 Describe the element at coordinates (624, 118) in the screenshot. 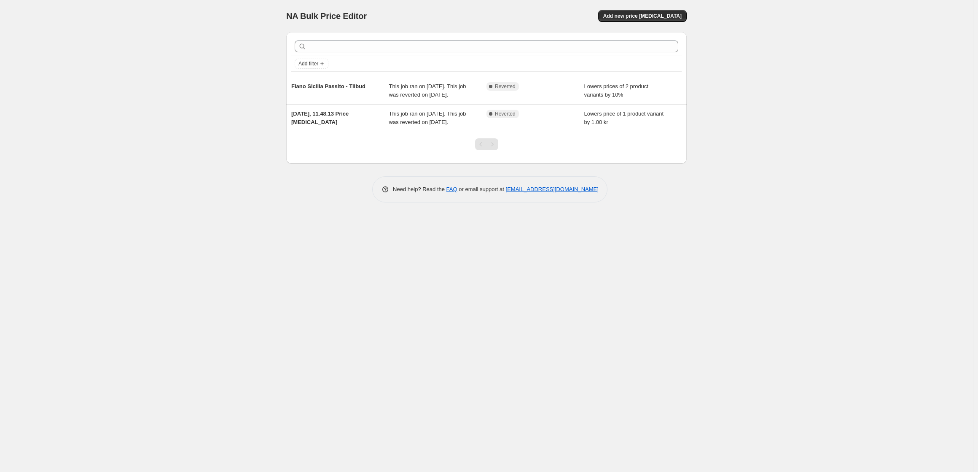

I see `span: Lowers price of 1 product variant by 1.00 kr` at that location.